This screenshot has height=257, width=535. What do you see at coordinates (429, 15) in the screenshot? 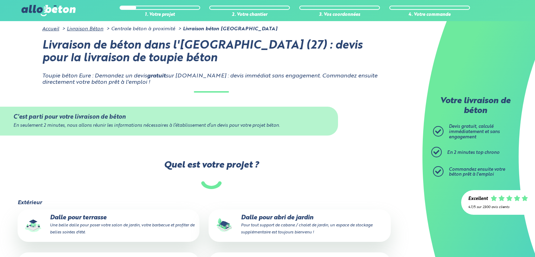
I see `div: 4. Votre commande` at bounding box center [429, 15].